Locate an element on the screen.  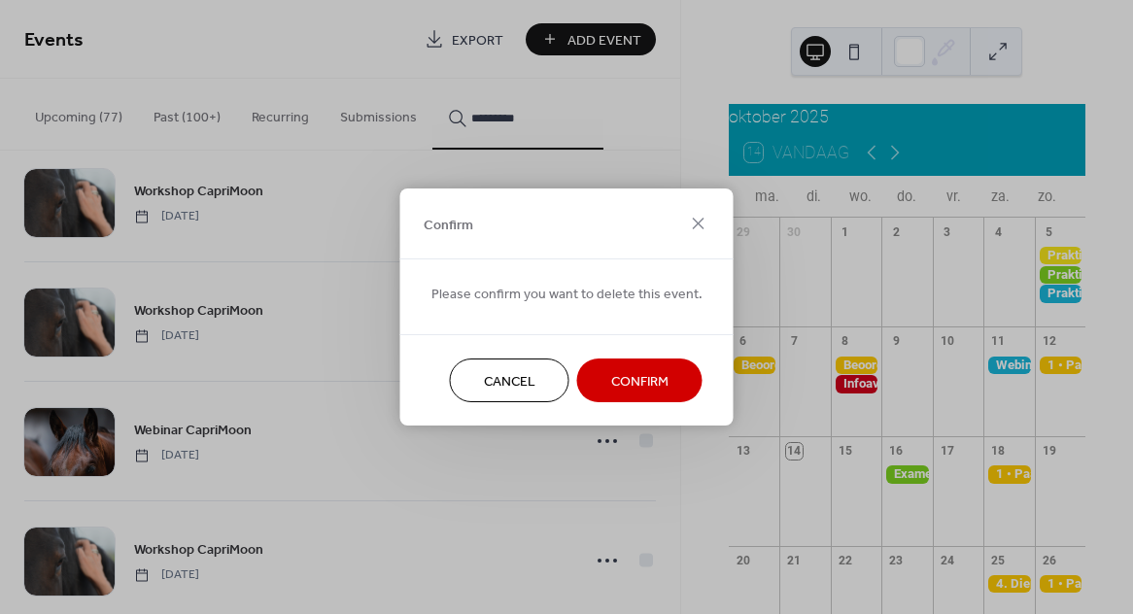
span: Please confirm you want to delete this event. is located at coordinates (567, 295).